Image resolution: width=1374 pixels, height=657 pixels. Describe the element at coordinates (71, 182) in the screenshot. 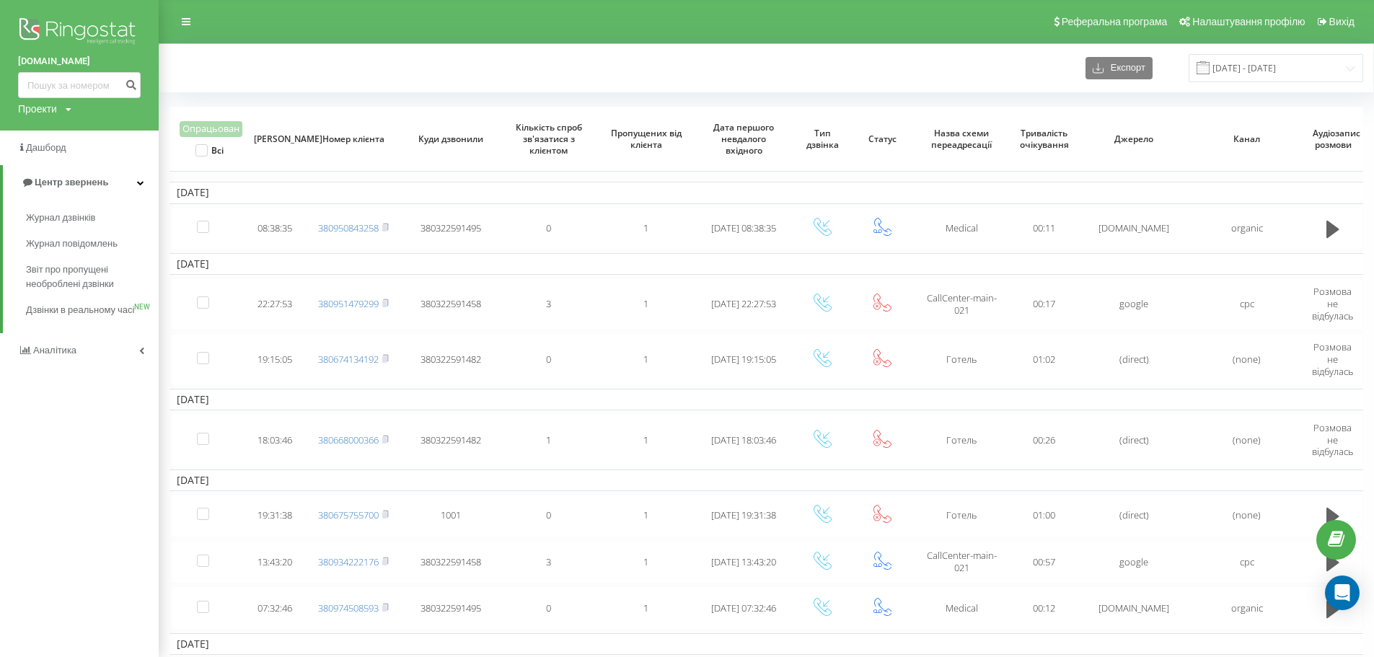

I see `span: Центр звернень` at that location.